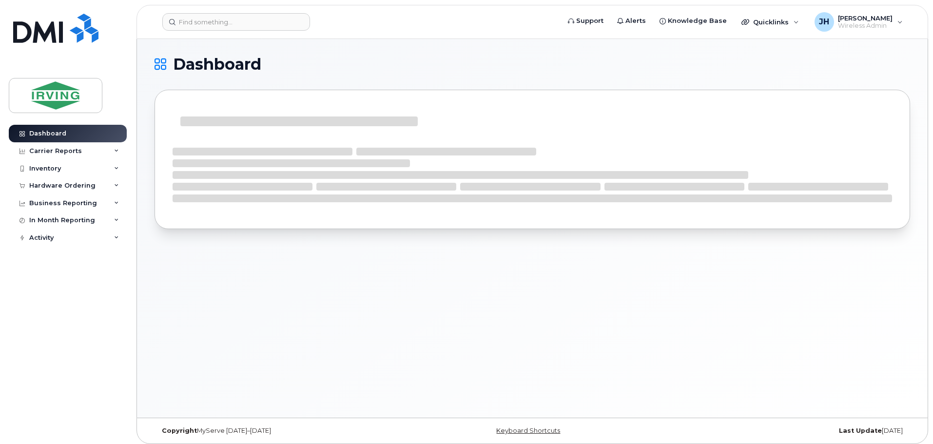 Image resolution: width=933 pixels, height=444 pixels. Describe the element at coordinates (179, 431) in the screenshot. I see `strong: Copyright` at that location.